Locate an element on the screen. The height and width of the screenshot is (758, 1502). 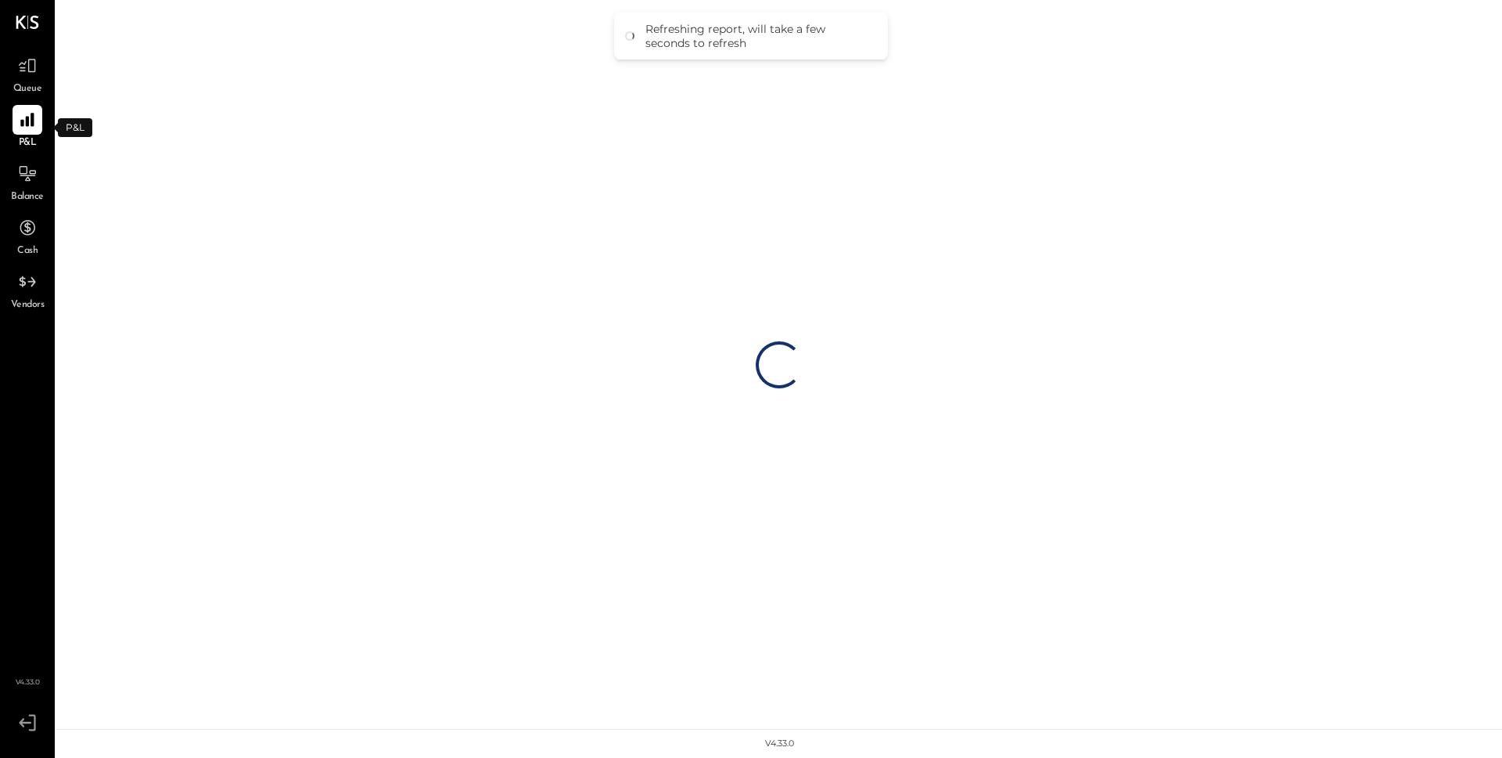
a: Vendors is located at coordinates (27, 290).